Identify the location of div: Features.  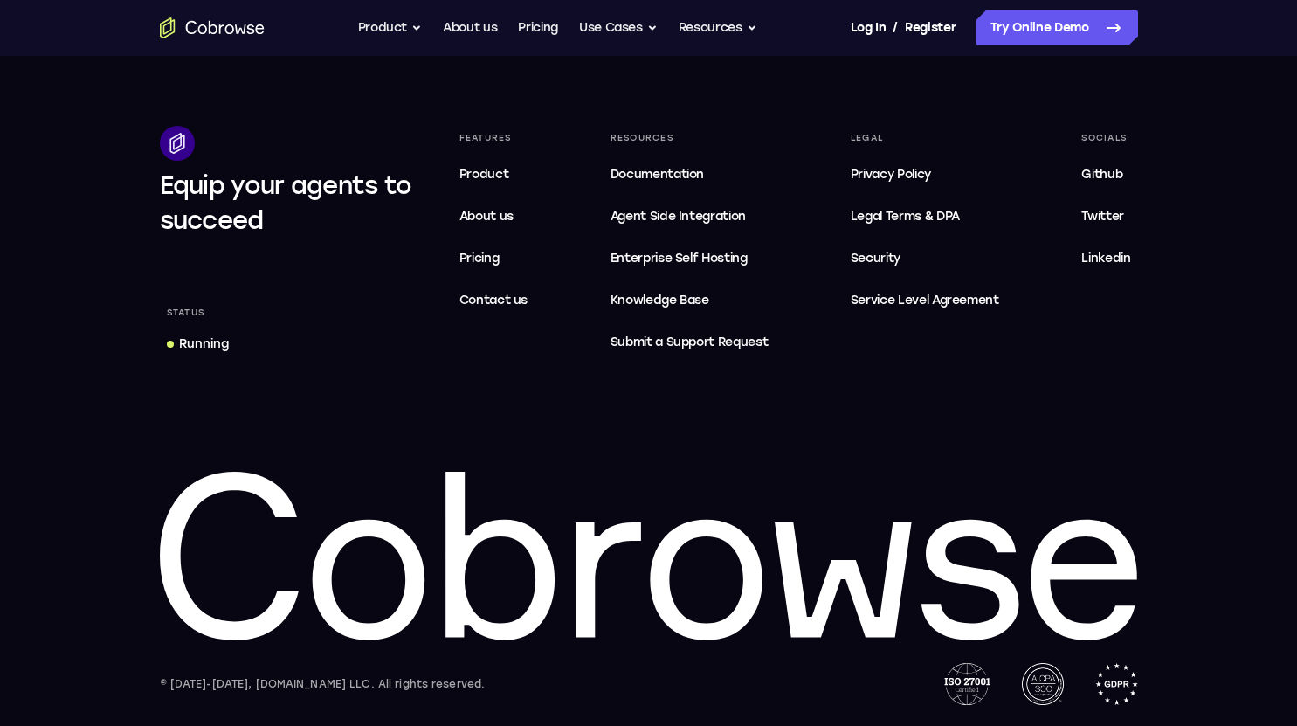
(494, 138).